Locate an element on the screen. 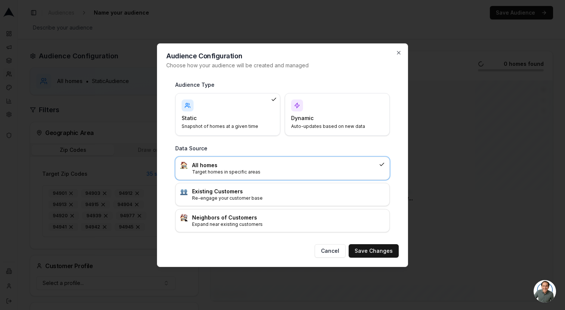 Image resolution: width=565 pixels, height=310 pixels. h4: Static is located at coordinates (223, 118).